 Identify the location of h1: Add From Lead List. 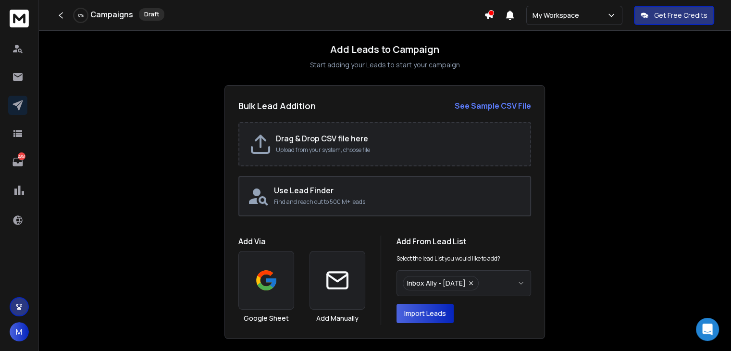
(464, 241).